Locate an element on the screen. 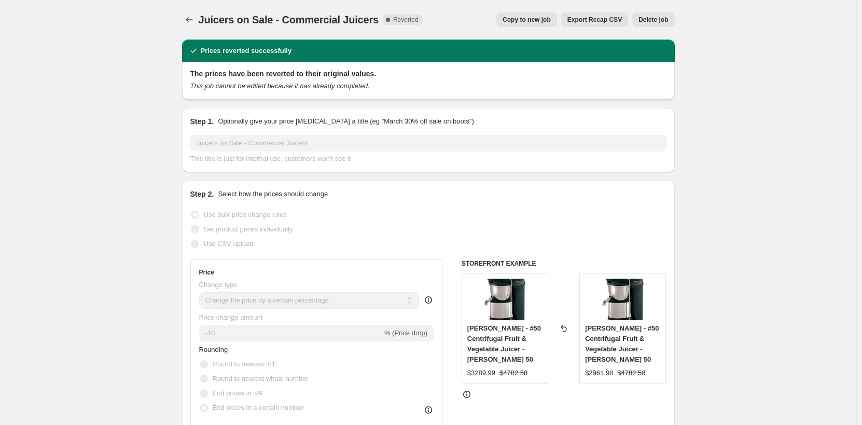 The width and height of the screenshot is (862, 425). h2: Prices reverted successfully is located at coordinates (246, 51).